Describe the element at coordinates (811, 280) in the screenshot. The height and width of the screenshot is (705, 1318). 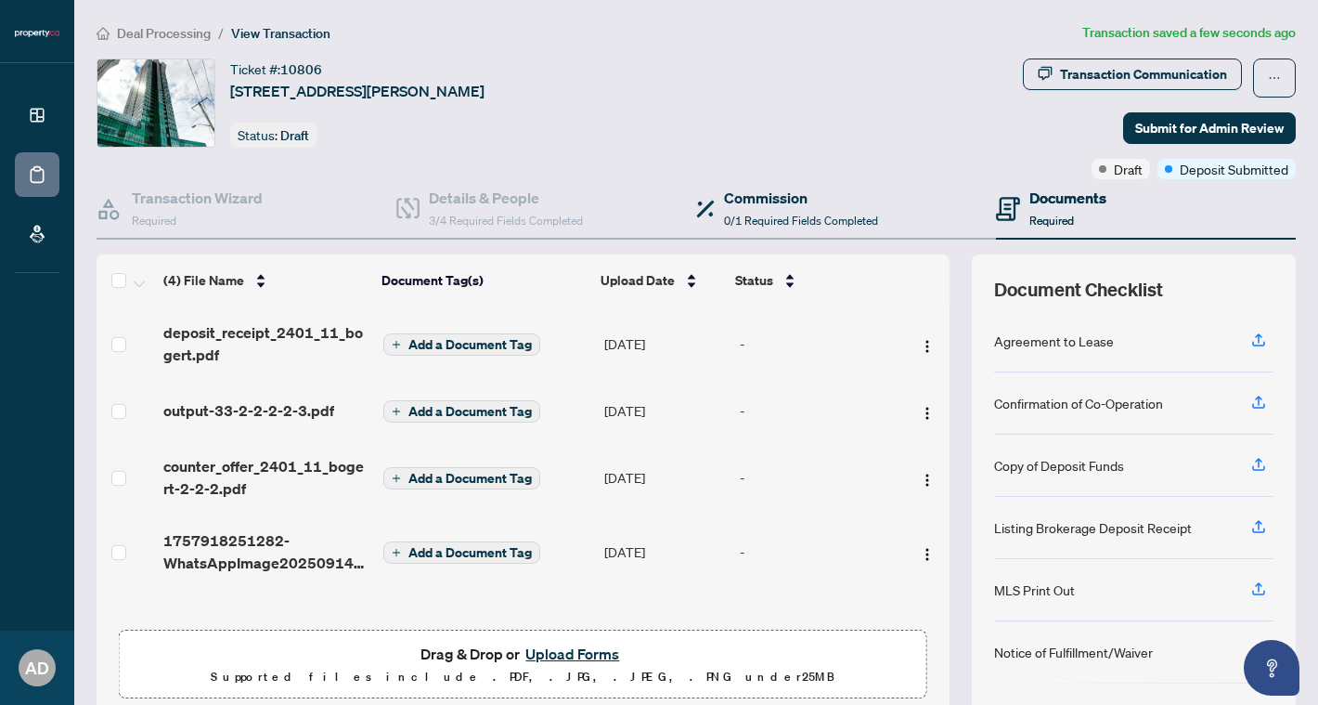
I see `th: Status` at that location.